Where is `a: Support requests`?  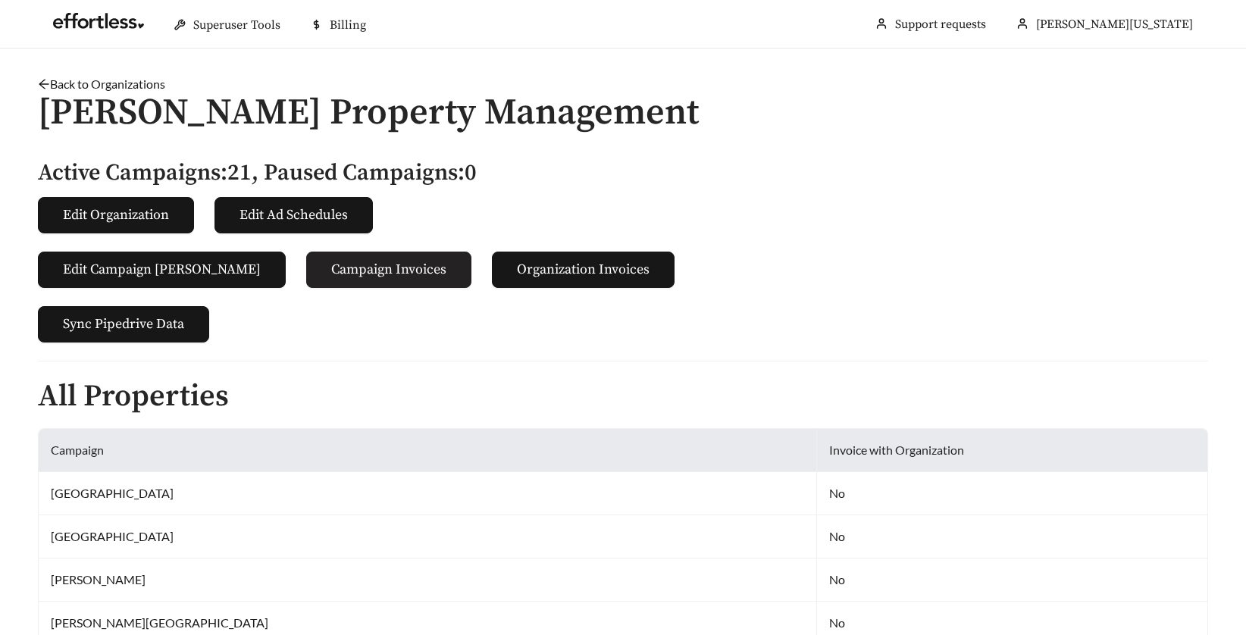 a: Support requests is located at coordinates (940, 24).